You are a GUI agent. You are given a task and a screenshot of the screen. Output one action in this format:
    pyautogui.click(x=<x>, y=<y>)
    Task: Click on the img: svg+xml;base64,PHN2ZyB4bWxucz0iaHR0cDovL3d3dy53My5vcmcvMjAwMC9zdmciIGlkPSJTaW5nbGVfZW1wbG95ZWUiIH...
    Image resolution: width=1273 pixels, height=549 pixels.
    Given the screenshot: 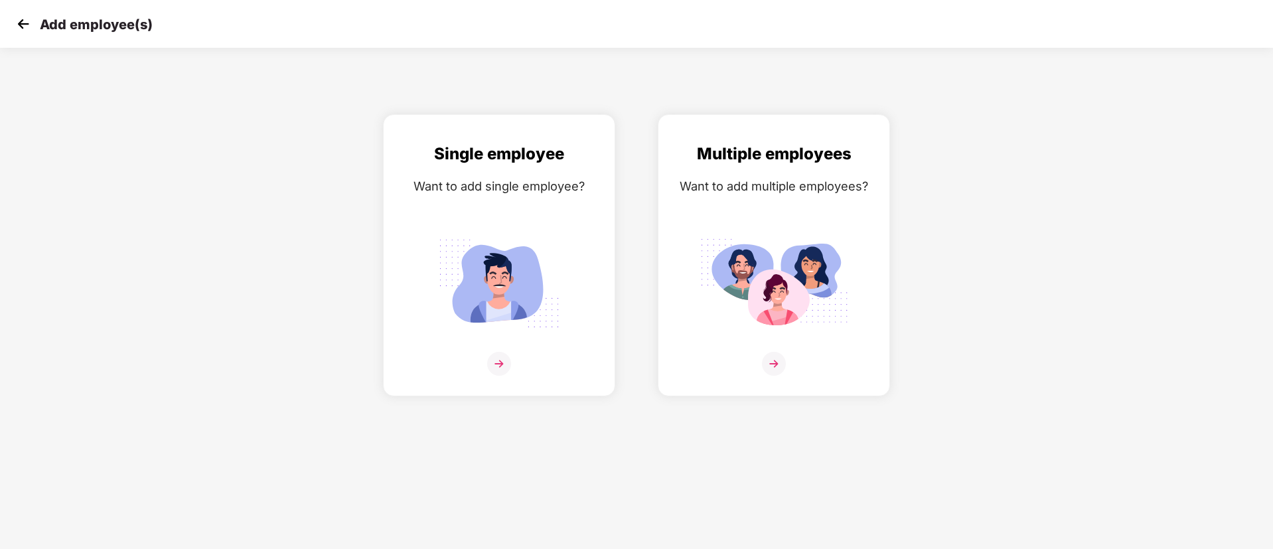 What is the action you would take?
    pyautogui.click(x=499, y=283)
    